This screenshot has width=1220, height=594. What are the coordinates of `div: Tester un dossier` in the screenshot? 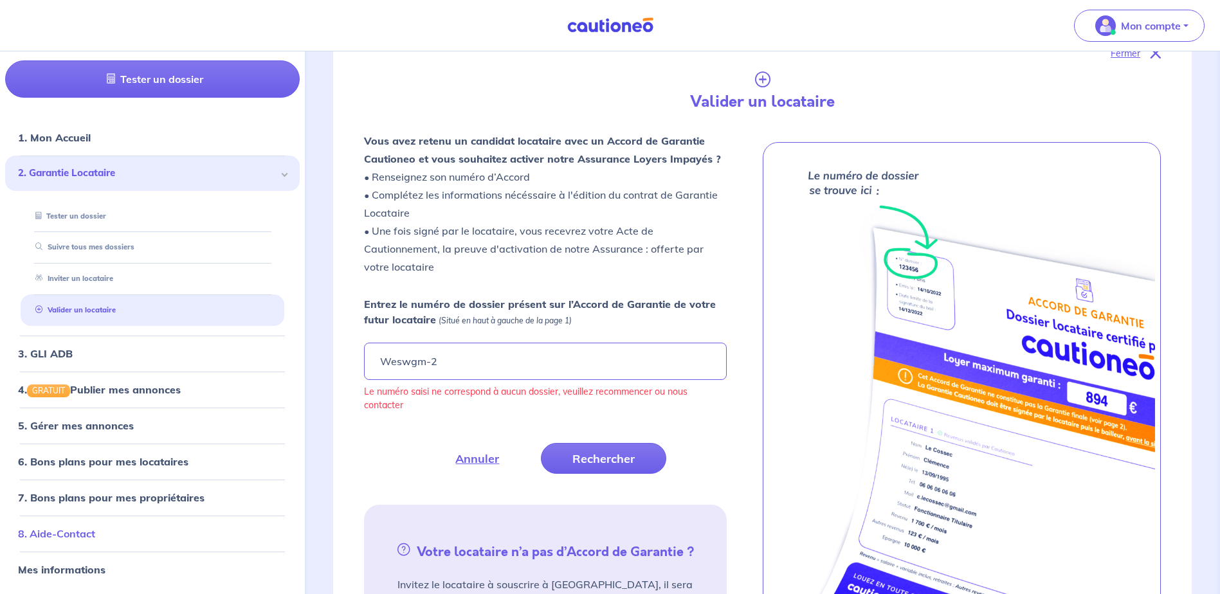 It's located at (152, 216).